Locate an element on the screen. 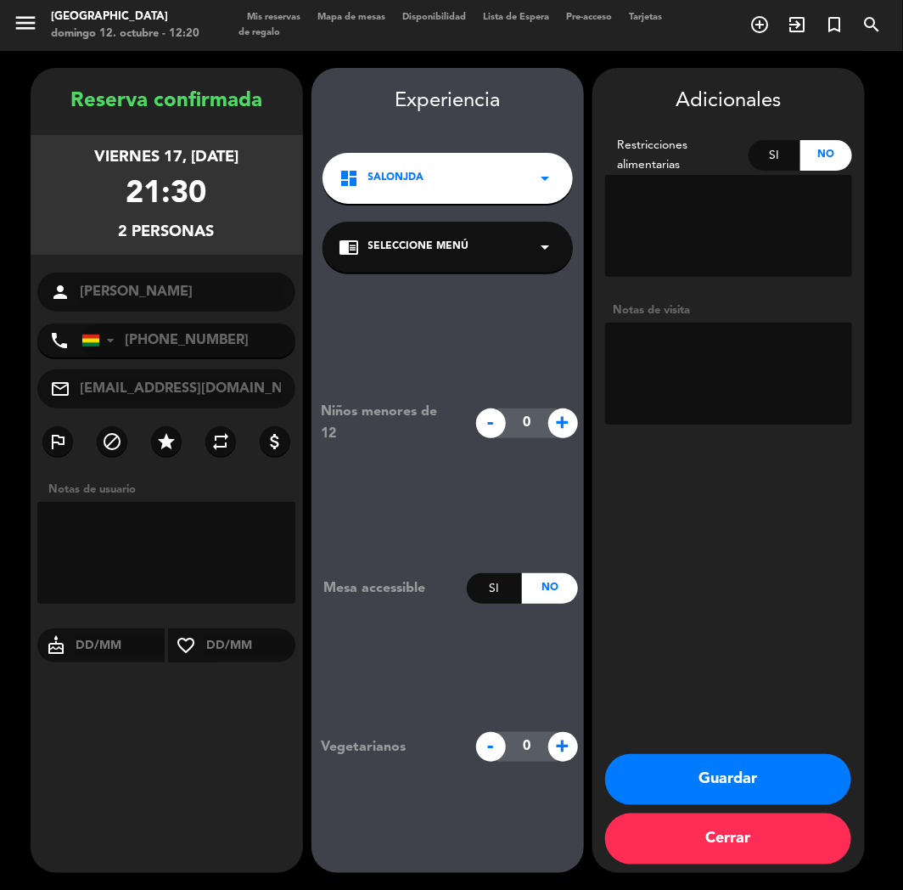 This screenshot has width=903, height=890. button: Cerrar is located at coordinates (728, 839).